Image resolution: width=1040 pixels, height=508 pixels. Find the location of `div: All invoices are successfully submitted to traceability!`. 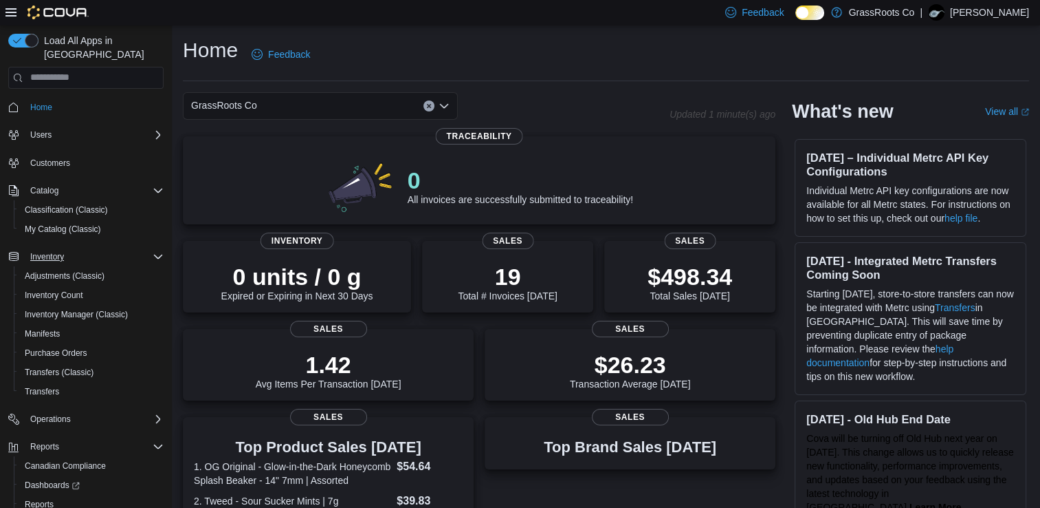

div: All invoices are successfully submitted to traceability! is located at coordinates (521, 186).